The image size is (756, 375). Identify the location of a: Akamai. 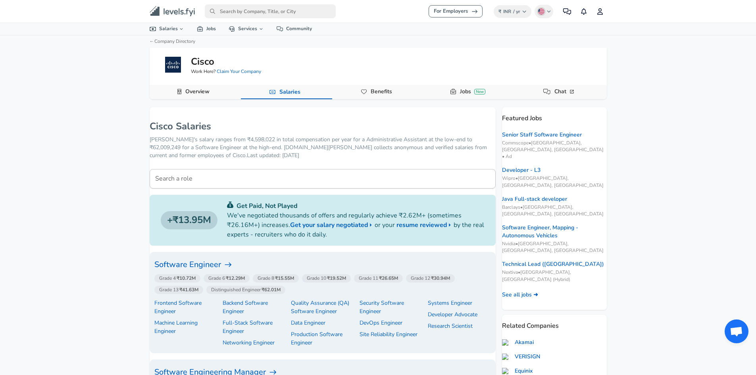
(518, 343).